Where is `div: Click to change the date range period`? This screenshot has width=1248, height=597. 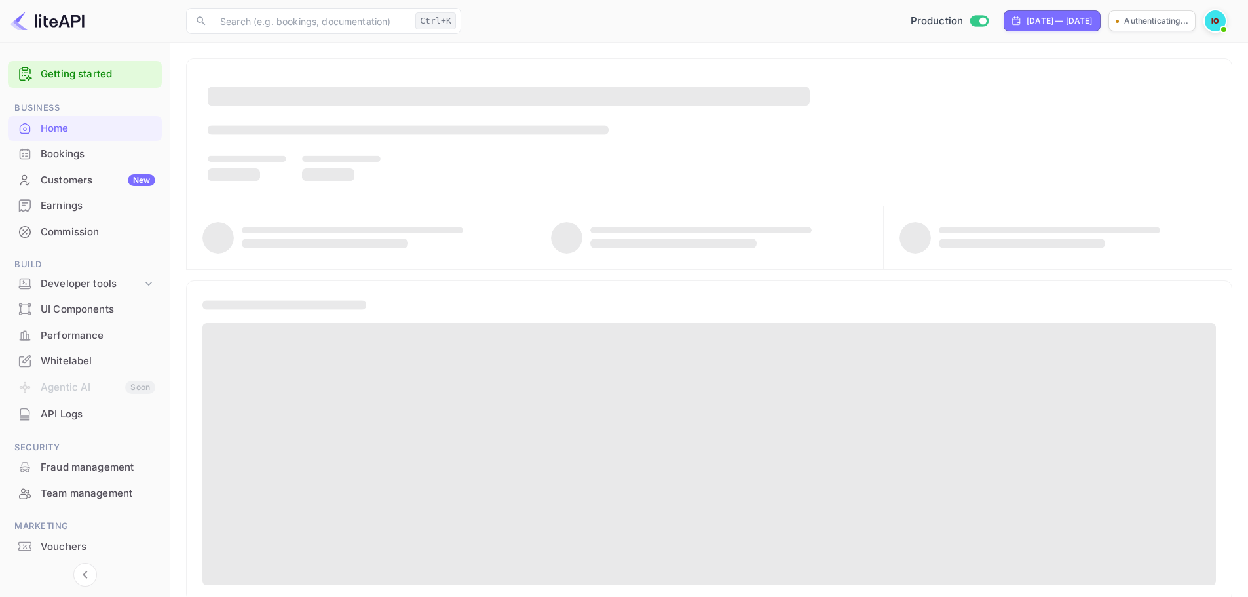
div: Click to change the date range period is located at coordinates (1052, 21).